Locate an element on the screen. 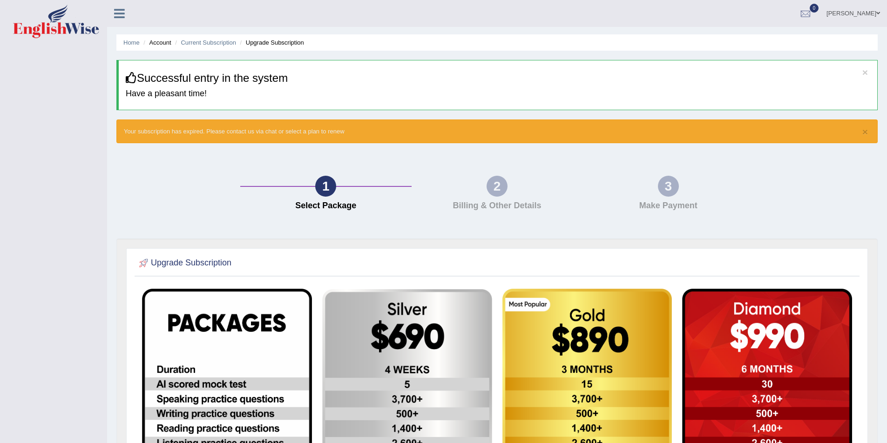 This screenshot has width=887, height=443. div: 1 is located at coordinates (325, 186).